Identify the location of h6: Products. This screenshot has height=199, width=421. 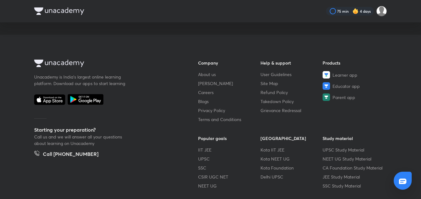
(353, 63).